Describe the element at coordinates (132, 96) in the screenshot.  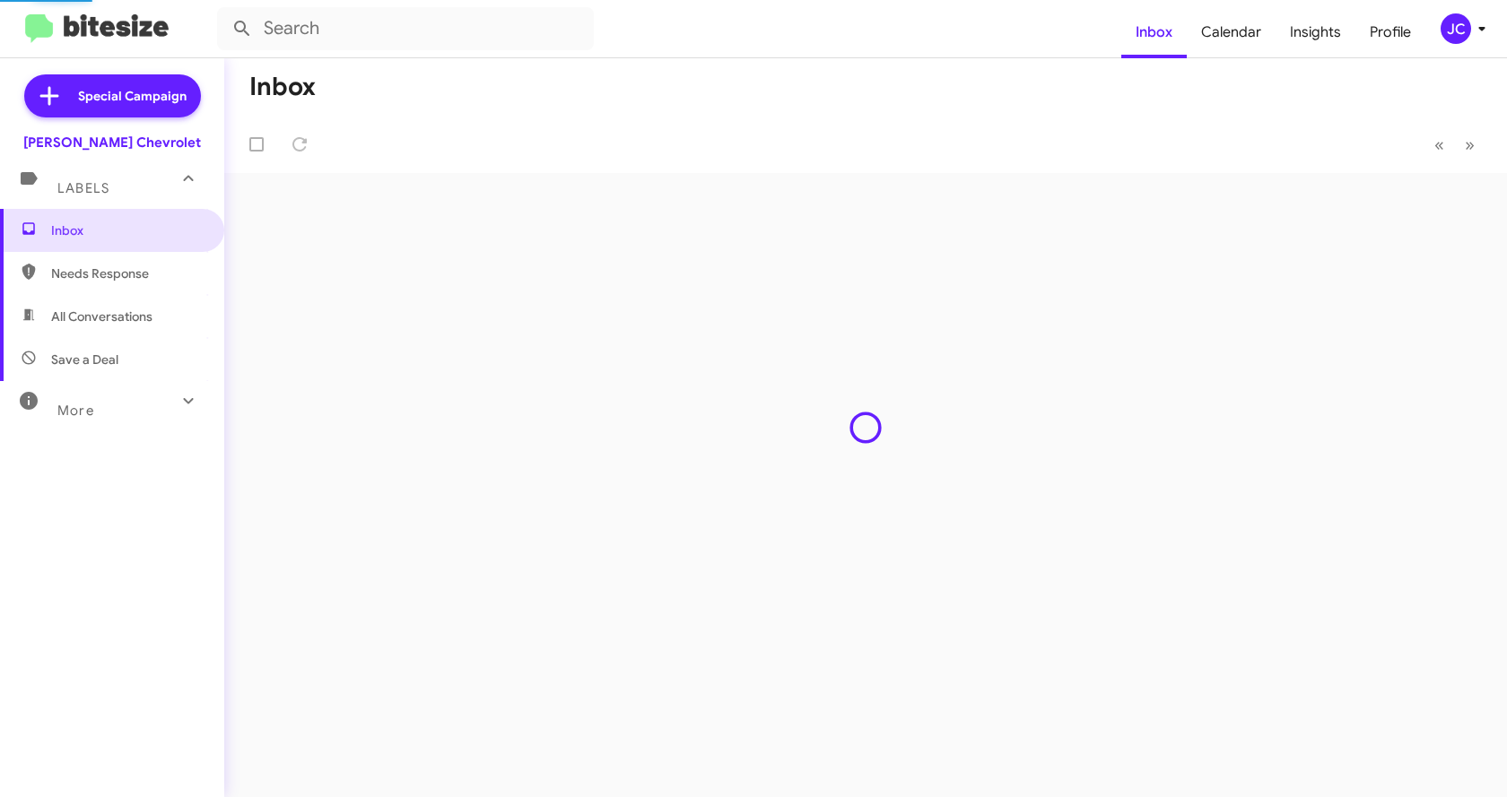
I see `span: Special Campaign` at that location.